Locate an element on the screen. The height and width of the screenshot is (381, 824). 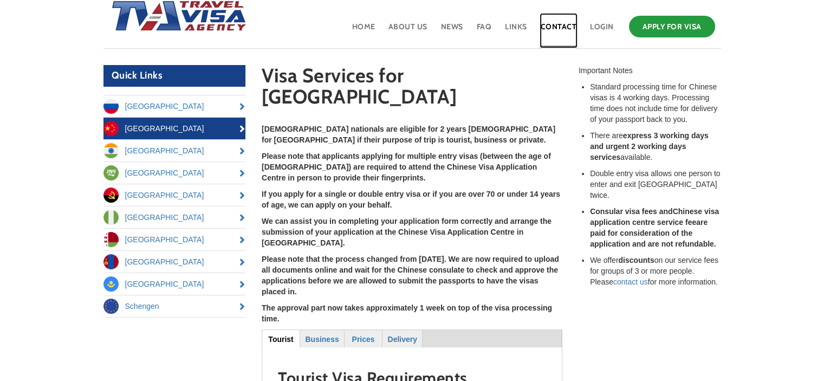
div: Important Notes is located at coordinates (649, 70).